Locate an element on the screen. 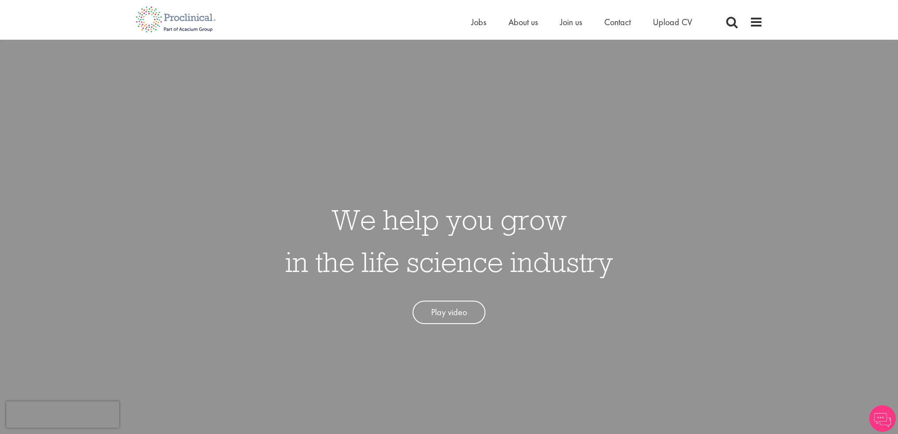 The width and height of the screenshot is (898, 434). span: About us is located at coordinates (523, 22).